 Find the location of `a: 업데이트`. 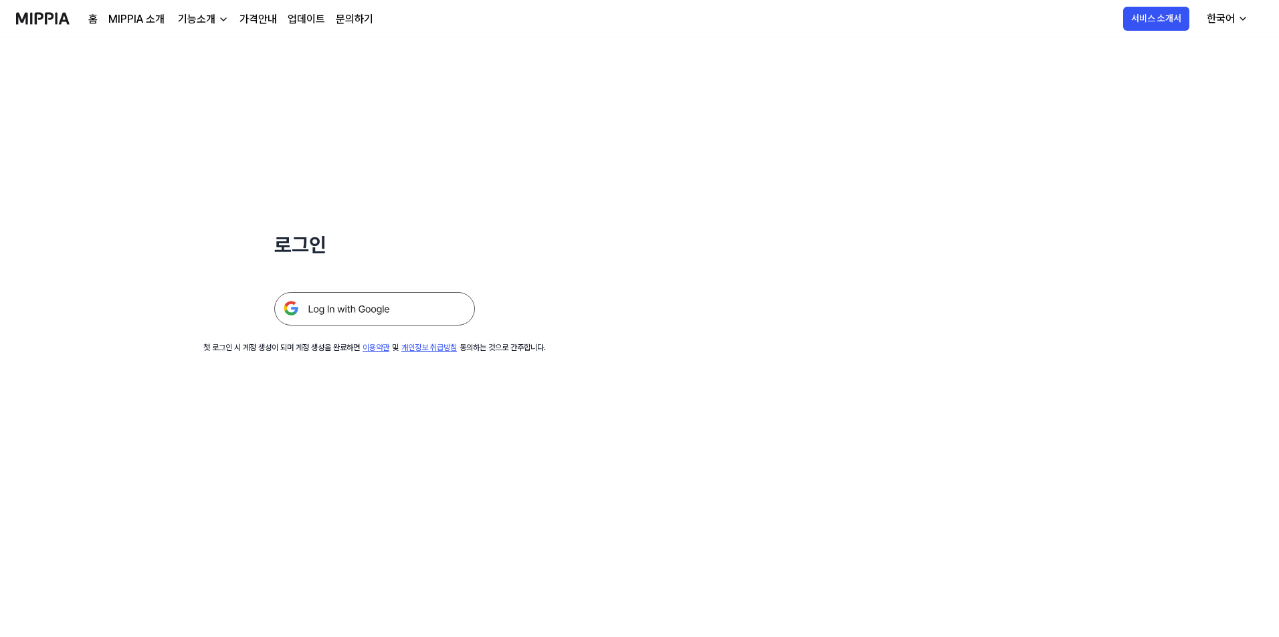

a: 업데이트 is located at coordinates (306, 19).